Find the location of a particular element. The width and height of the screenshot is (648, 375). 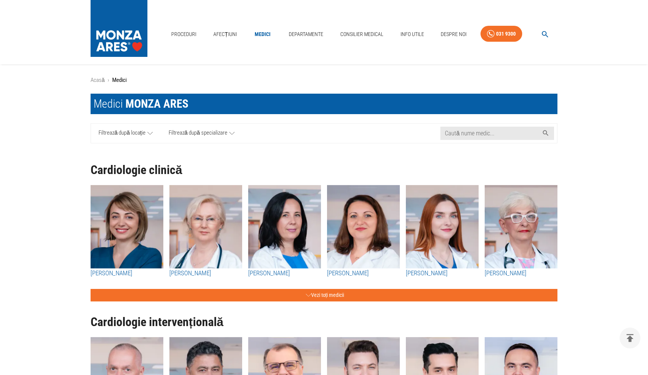

button: delete is located at coordinates (630, 338).